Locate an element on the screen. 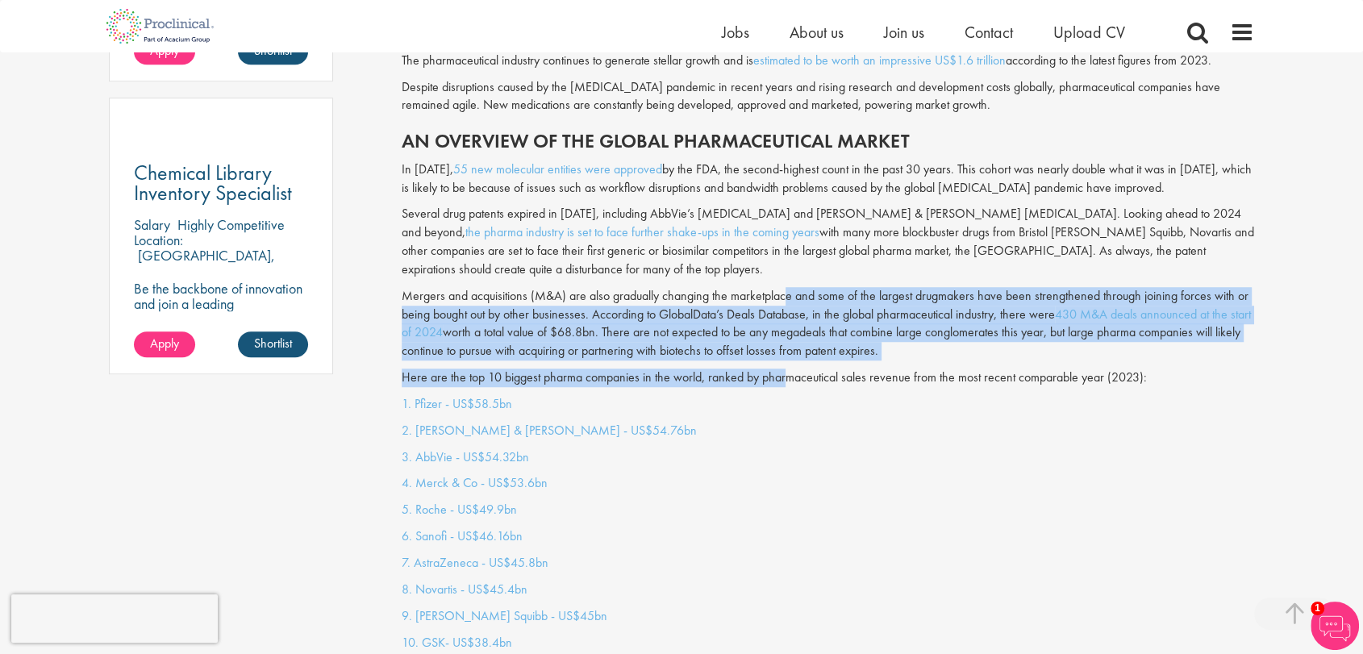 The width and height of the screenshot is (1363, 654). span: Contact is located at coordinates (989, 32).